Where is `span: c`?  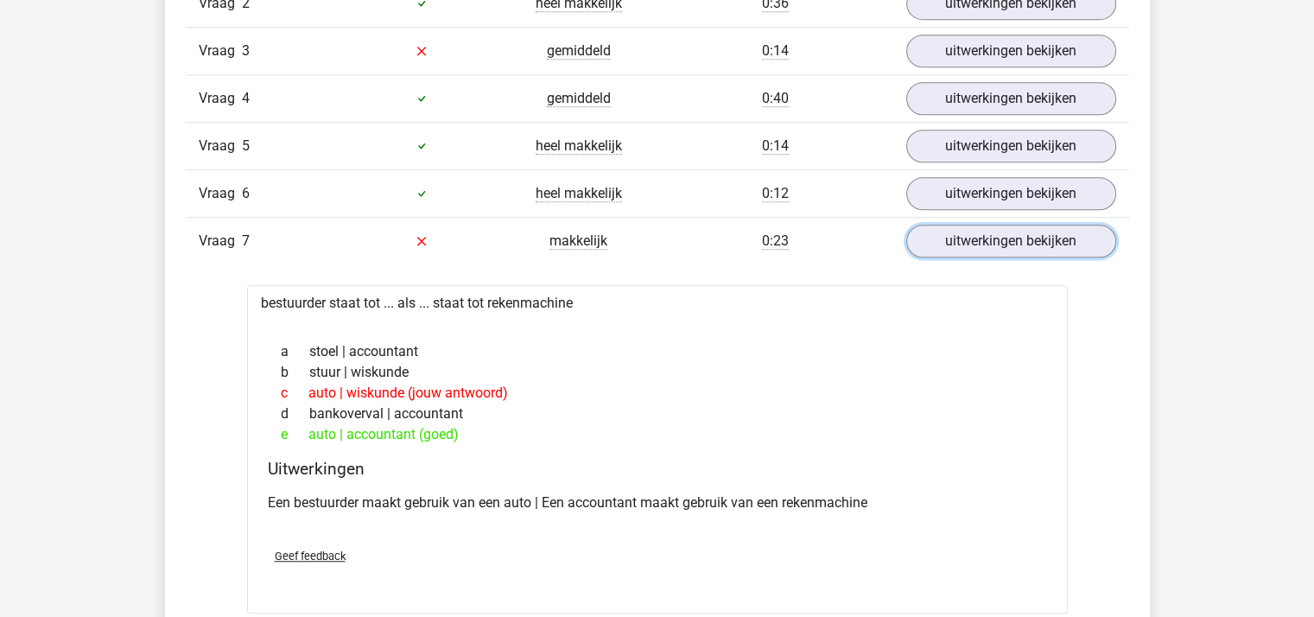
span: c is located at coordinates (295, 393).